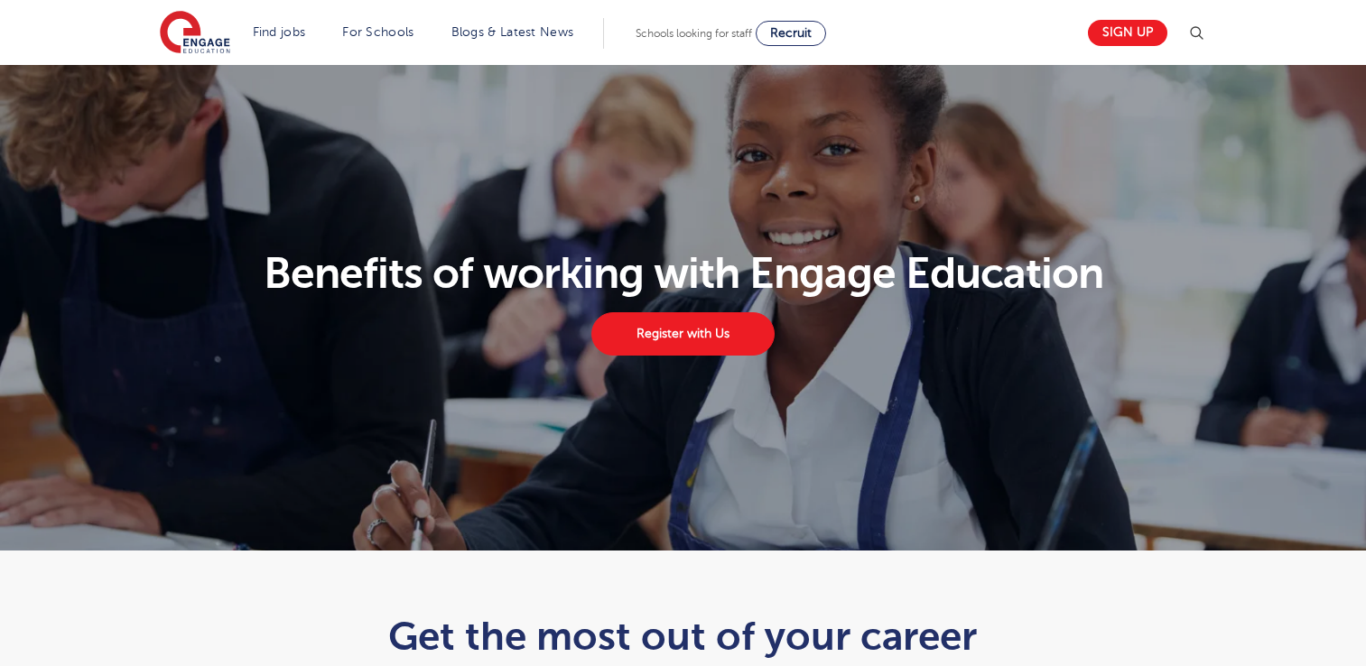 Image resolution: width=1366 pixels, height=666 pixels. I want to click on a: Sign up, so click(1128, 33).